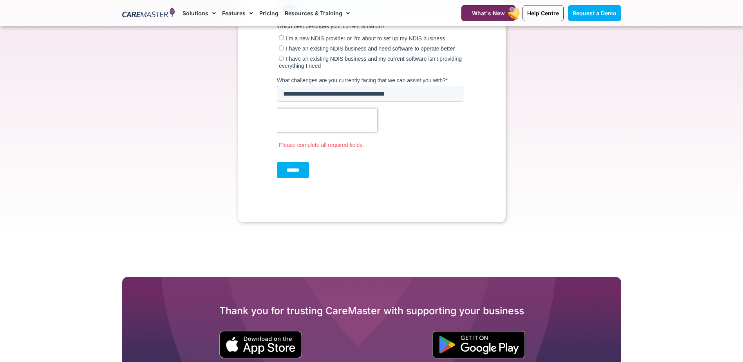 The height and width of the screenshot is (362, 743). I want to click on input: I’m a new NDIS provider or I’m about to set up my NDIS business, so click(4, 318).